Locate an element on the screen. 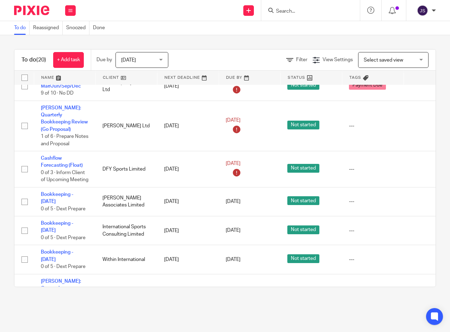  a: Reassigned is located at coordinates (48, 28).